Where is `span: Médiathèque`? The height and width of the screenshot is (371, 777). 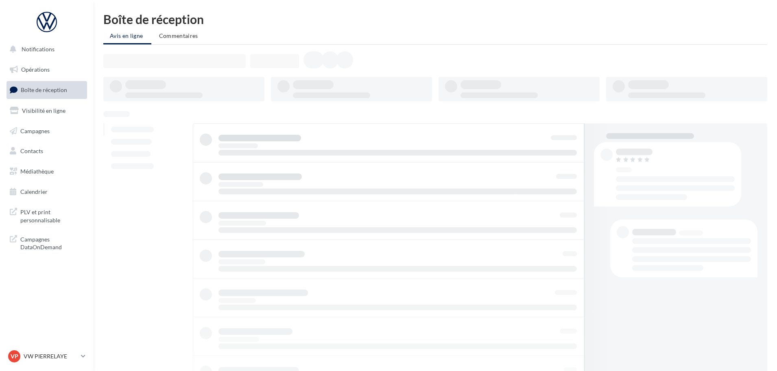 span: Médiathèque is located at coordinates (37, 171).